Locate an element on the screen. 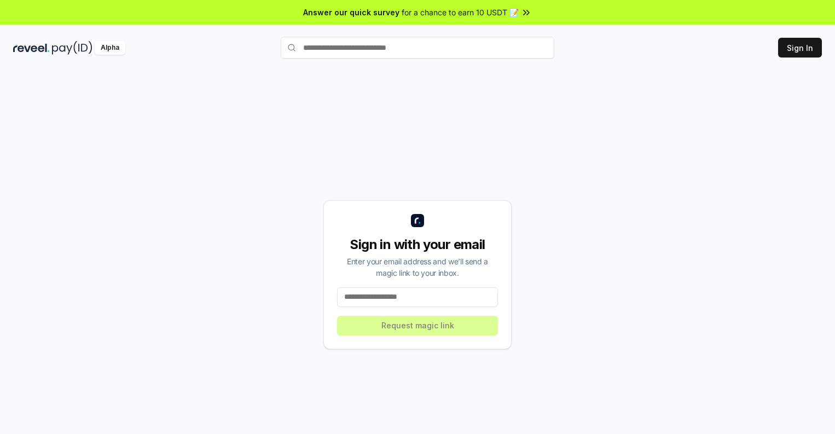 The height and width of the screenshot is (434, 835). button: Sign In is located at coordinates (800, 48).